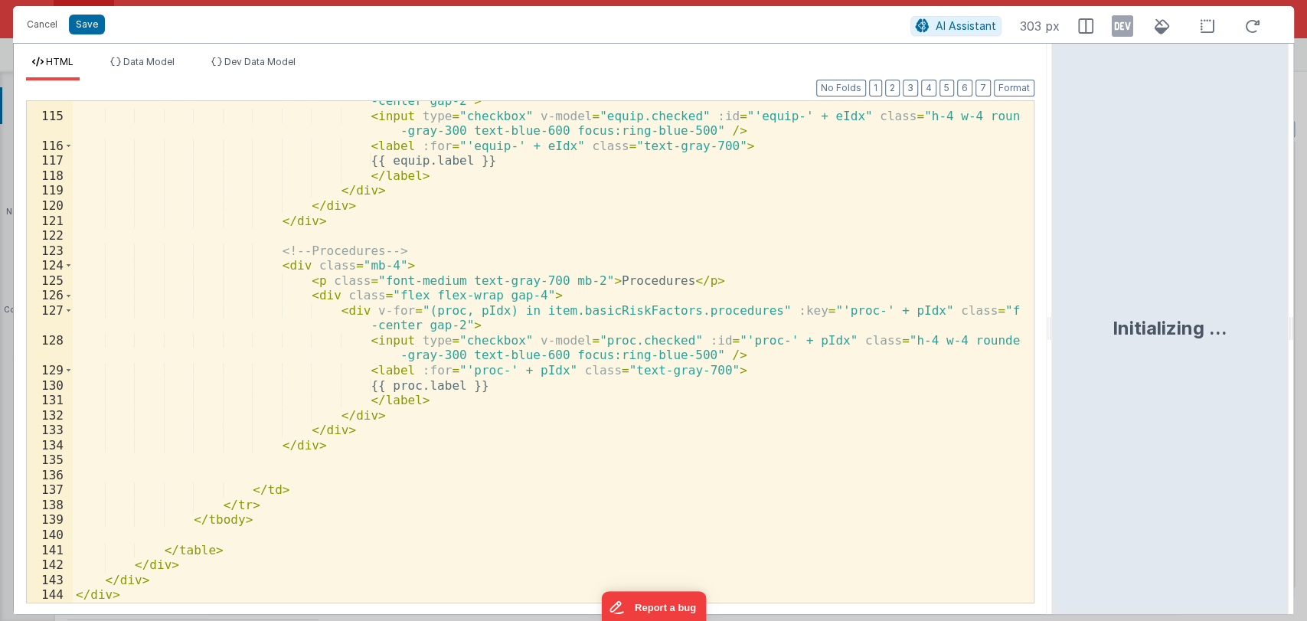 The height and width of the screenshot is (621, 1307). What do you see at coordinates (50, 595) in the screenshot?
I see `div: 144` at bounding box center [50, 595].